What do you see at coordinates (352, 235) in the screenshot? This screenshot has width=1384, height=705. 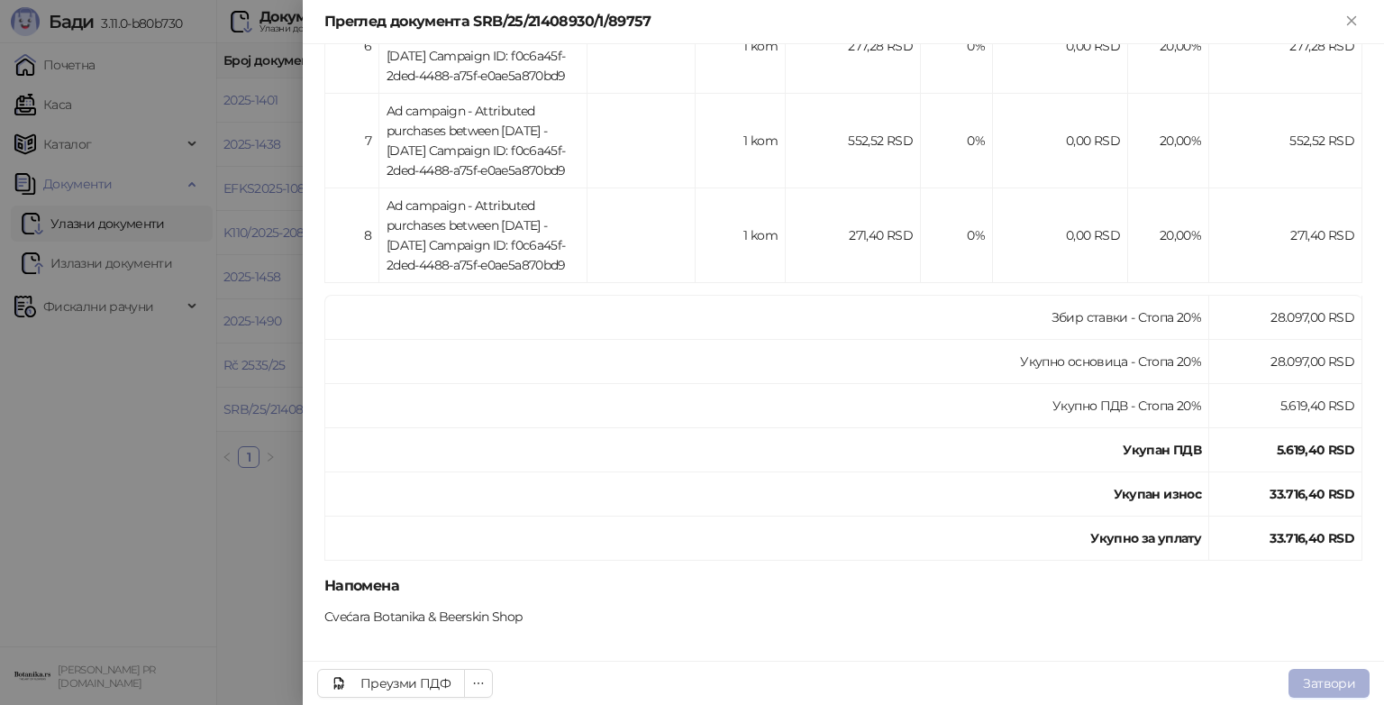 I see `td: 8` at bounding box center [352, 235].